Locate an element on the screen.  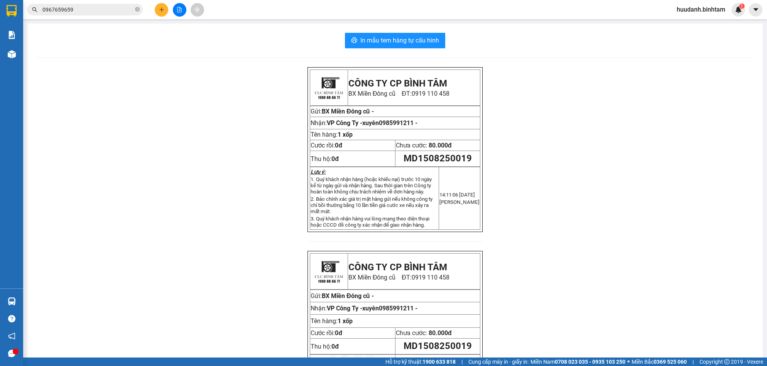
span: Cung cấp máy in - giấy in: is located at coordinates (498, 361).